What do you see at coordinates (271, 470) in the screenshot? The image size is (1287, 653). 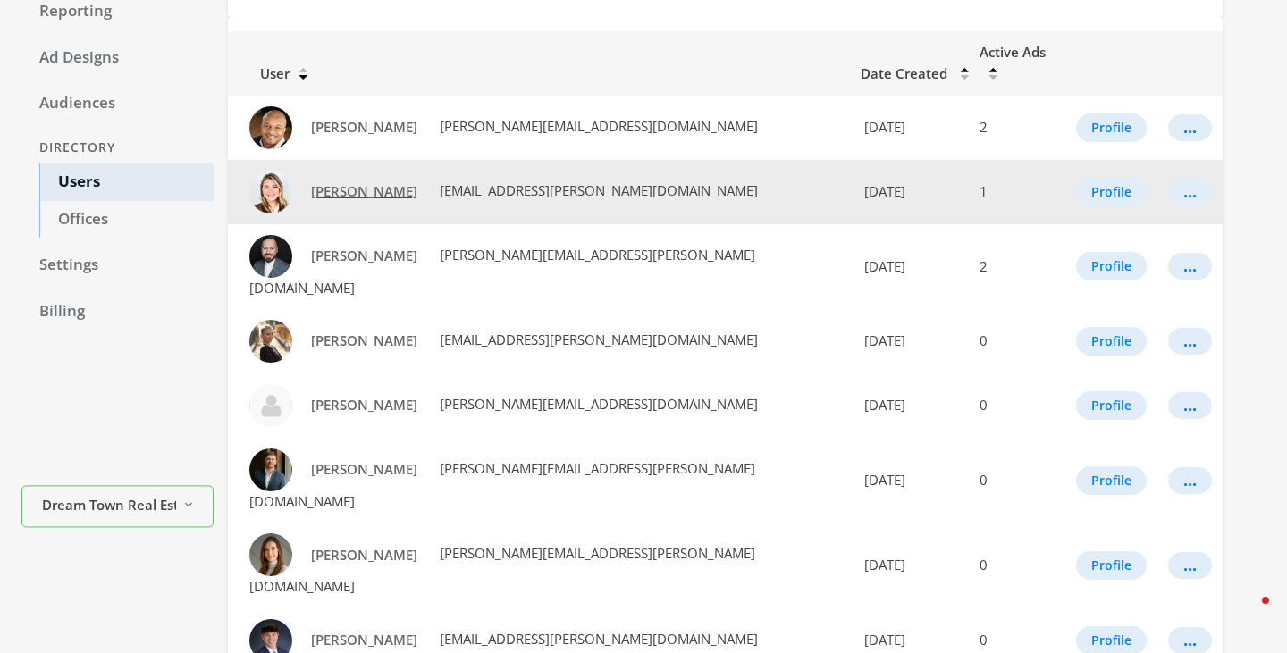 I see `img: Adrian Garcia profile` at bounding box center [271, 470].